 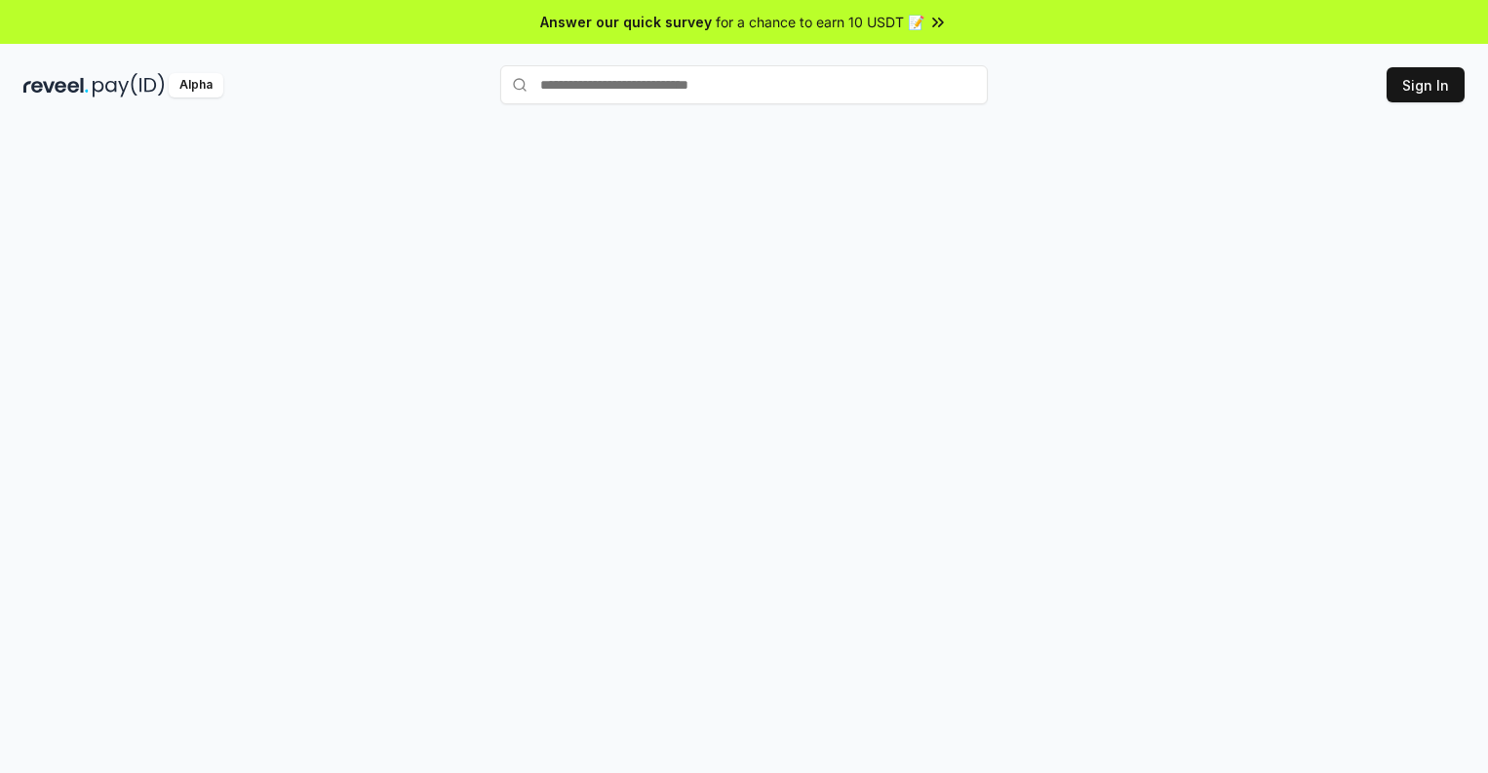 What do you see at coordinates (129, 85) in the screenshot?
I see `img: pay_id` at bounding box center [129, 85].